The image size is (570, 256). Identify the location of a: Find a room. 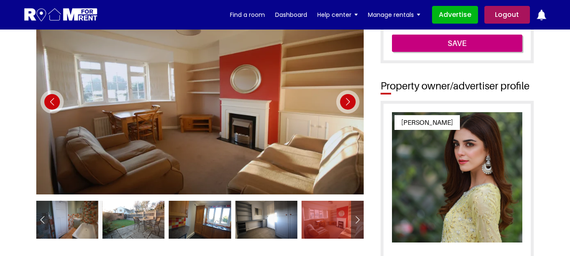
(247, 15).